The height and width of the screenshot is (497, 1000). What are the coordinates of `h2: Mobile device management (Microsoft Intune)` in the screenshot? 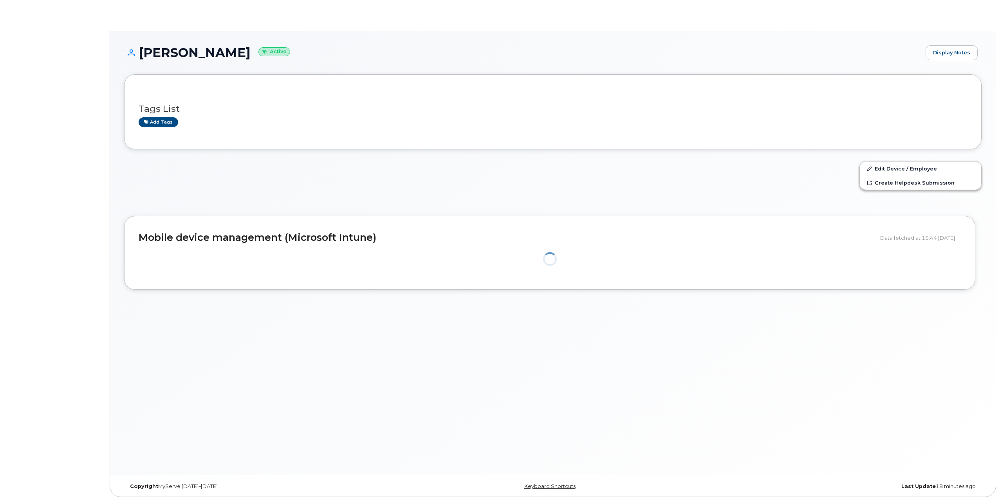 It's located at (506, 238).